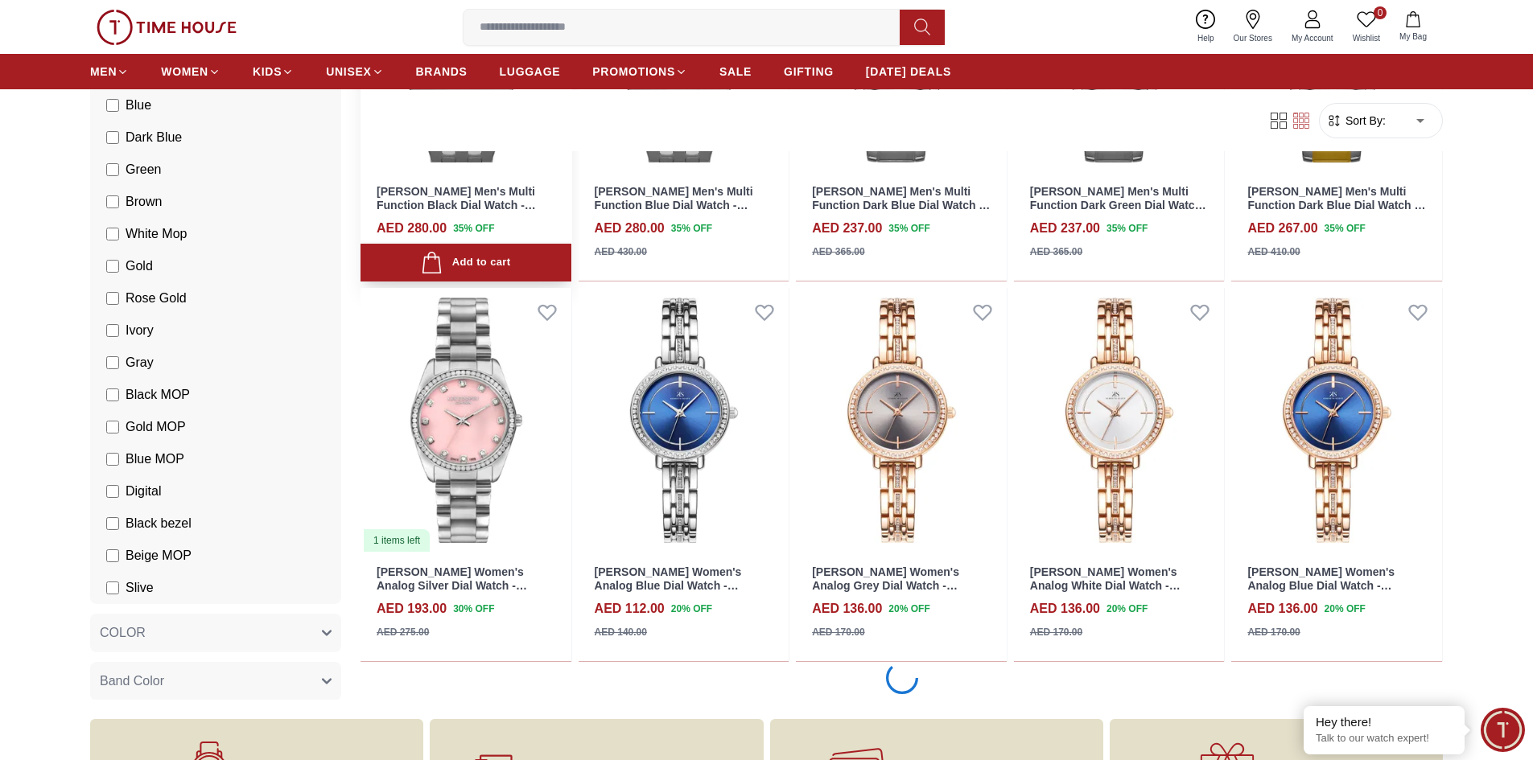  Describe the element at coordinates (154, 138) in the screenshot. I see `span: Dark Blue` at that location.